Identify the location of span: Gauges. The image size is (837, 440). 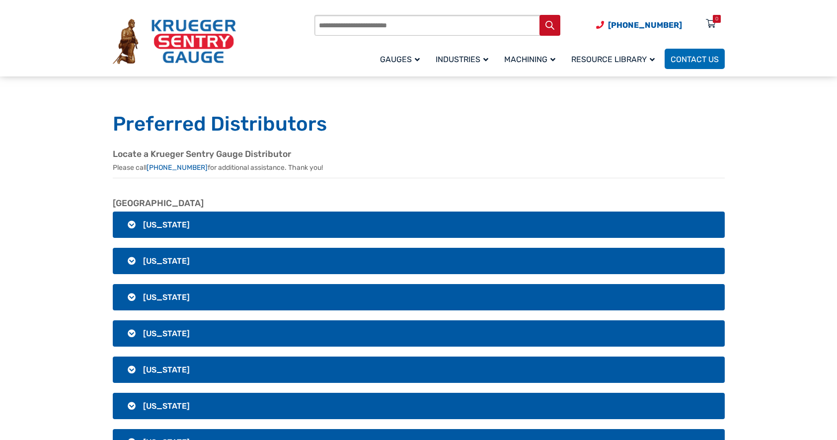
(400, 59).